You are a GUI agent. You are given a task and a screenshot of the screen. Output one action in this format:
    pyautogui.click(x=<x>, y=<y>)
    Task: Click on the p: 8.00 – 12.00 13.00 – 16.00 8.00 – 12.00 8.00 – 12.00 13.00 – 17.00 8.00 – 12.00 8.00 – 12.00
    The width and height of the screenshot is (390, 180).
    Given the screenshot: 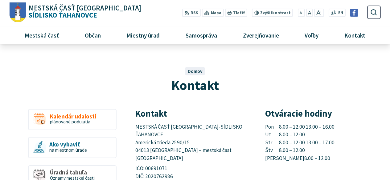 What is the action you would take?
    pyautogui.click(x=323, y=143)
    